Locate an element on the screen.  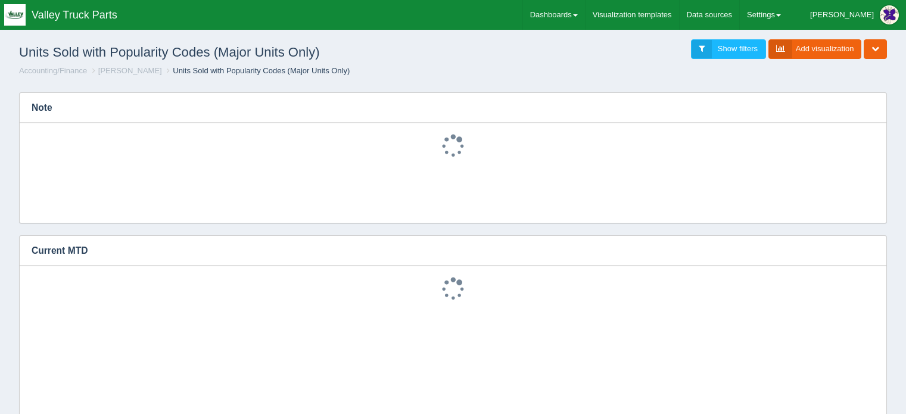
img: q1blfpkbivjhsugxdrfq.png is located at coordinates (15, 15).